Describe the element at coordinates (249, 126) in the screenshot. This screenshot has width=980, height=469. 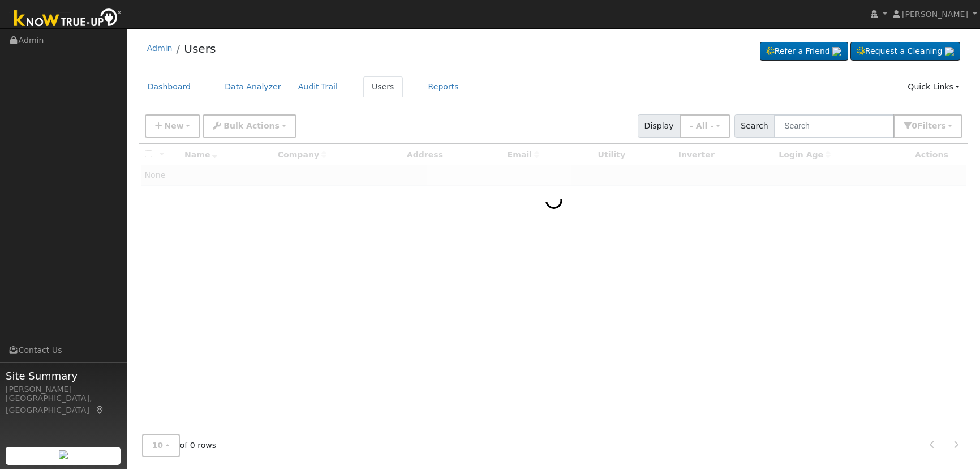
I see `button: Bulk Actions` at that location.